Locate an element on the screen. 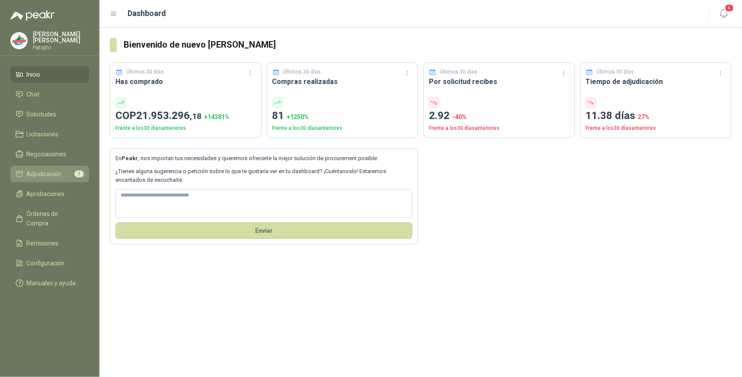 This screenshot has width=742, height=377. h3: Por solicitud recibes is located at coordinates (499, 81).